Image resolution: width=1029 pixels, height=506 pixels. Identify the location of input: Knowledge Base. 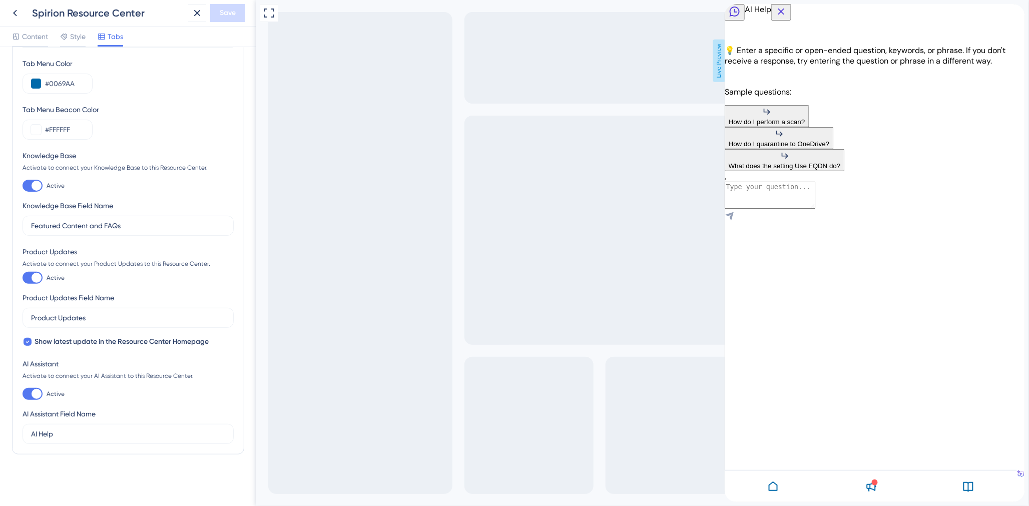
(128, 226).